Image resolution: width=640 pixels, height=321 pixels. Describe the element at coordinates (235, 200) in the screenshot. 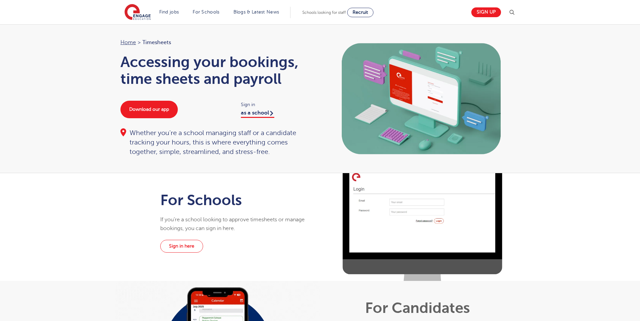

I see `h1: For Schools` at that location.